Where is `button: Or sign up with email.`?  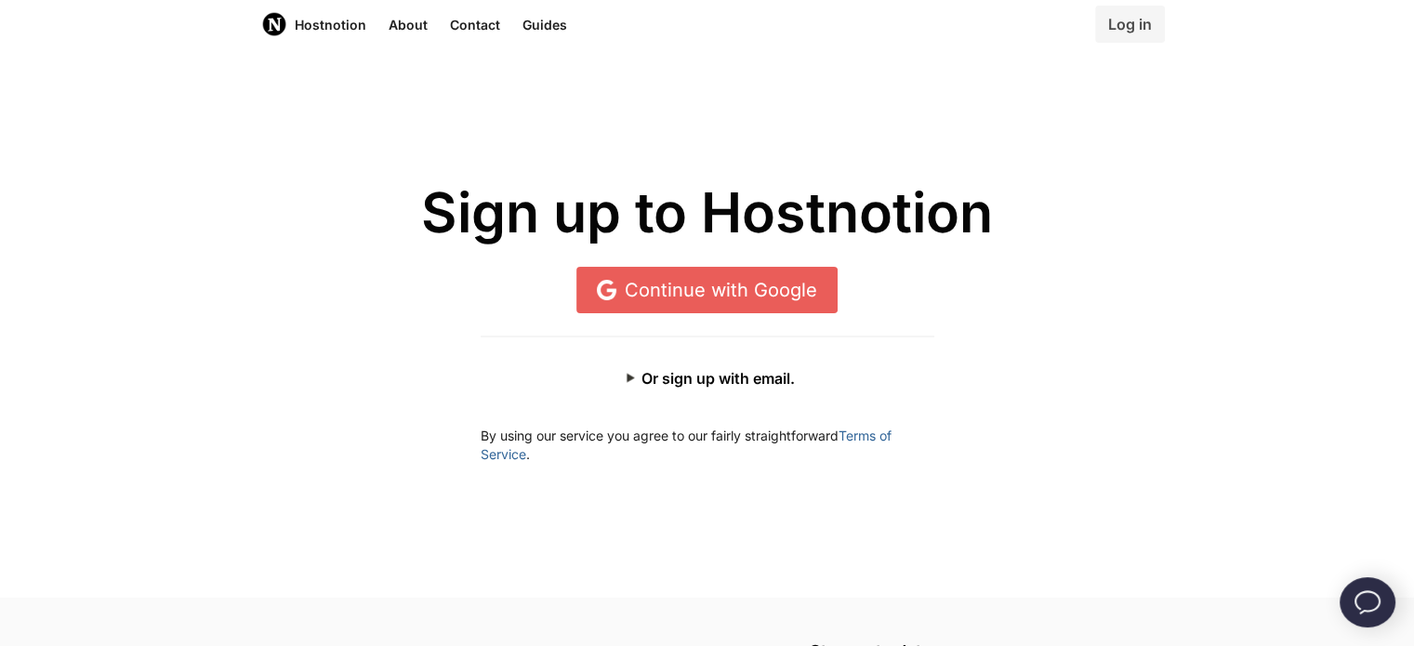 button: Or sign up with email. is located at coordinates (706, 378).